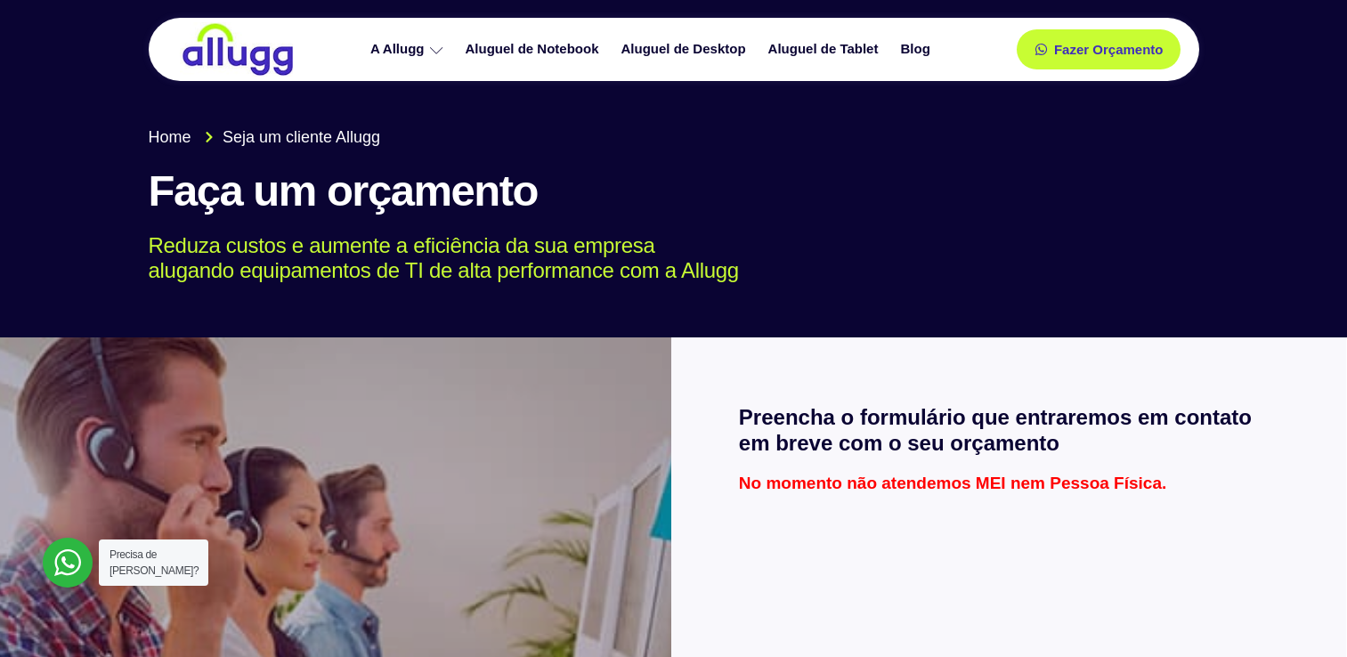 This screenshot has height=657, width=1347. Describe the element at coordinates (917, 49) in the screenshot. I see `a: Blog` at that location.